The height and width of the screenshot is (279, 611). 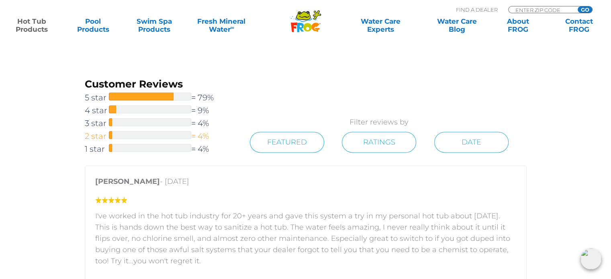 What do you see at coordinates (158, 136) in the screenshot?
I see `a: 2 star= 4%` at bounding box center [158, 136].